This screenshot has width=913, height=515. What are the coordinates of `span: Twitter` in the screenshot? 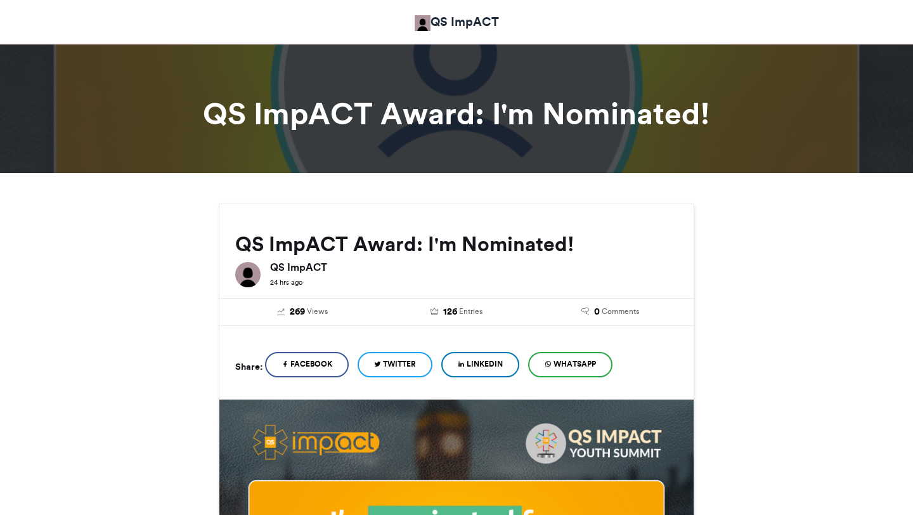 It's located at (400, 364).